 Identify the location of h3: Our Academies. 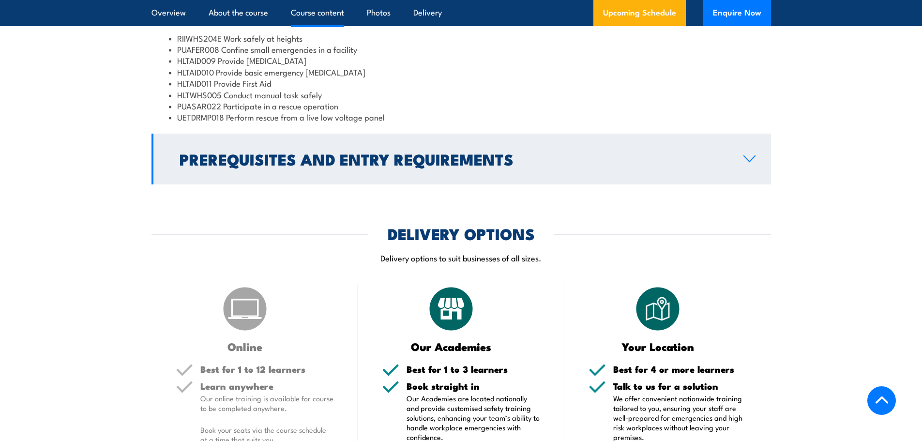
(451, 346).